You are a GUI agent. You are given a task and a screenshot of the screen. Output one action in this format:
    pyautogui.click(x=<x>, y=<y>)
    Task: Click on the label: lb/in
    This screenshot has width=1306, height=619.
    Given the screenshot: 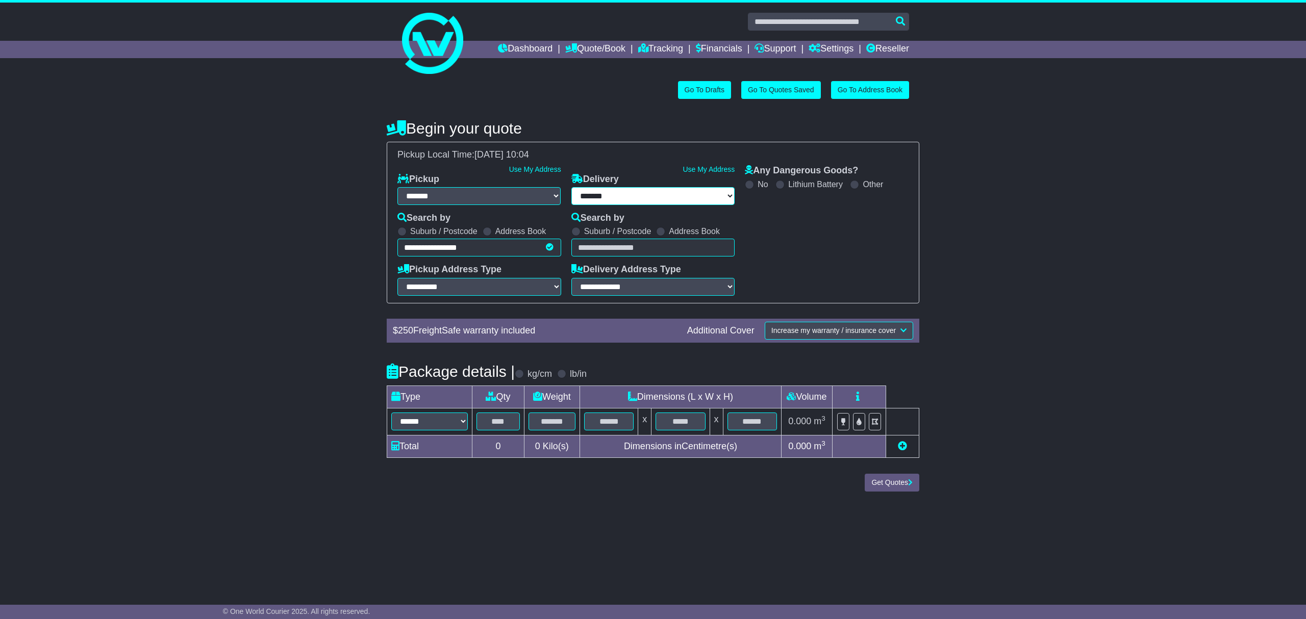 What is the action you would take?
    pyautogui.click(x=578, y=374)
    